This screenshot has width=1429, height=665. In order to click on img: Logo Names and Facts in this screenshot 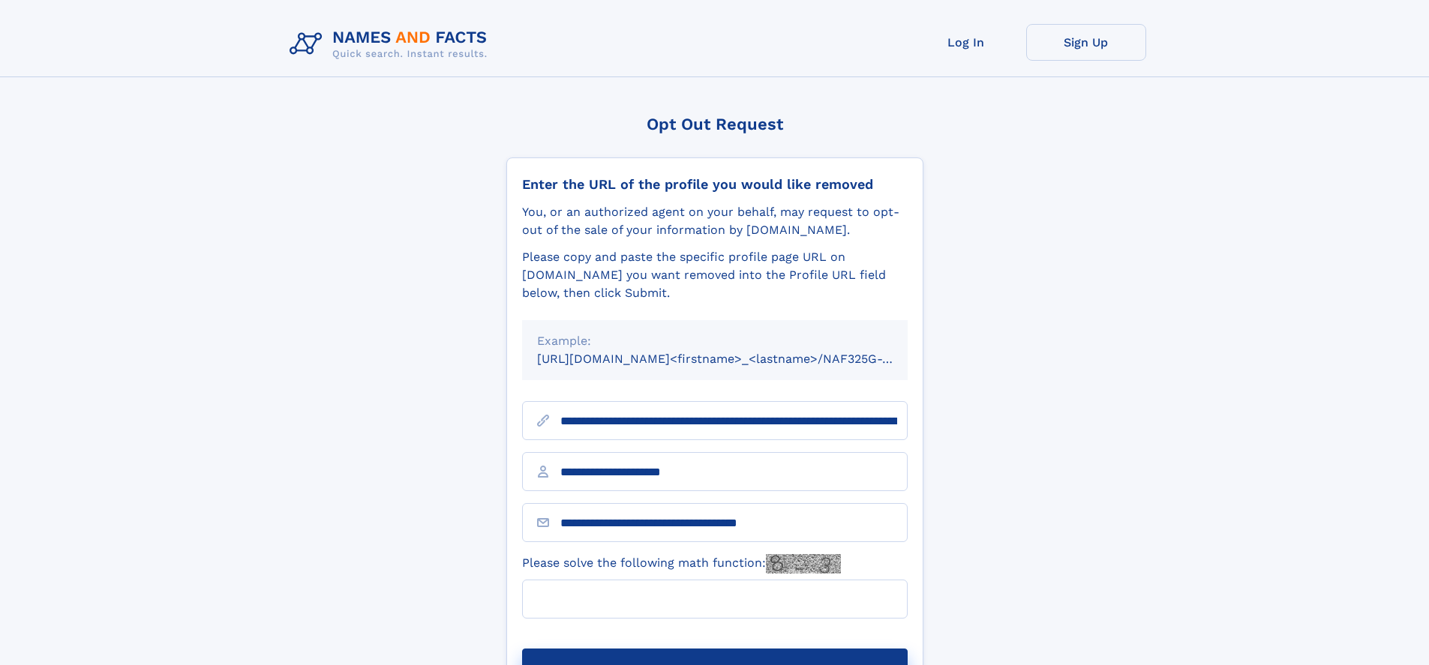, I will do `click(392, 44)`.